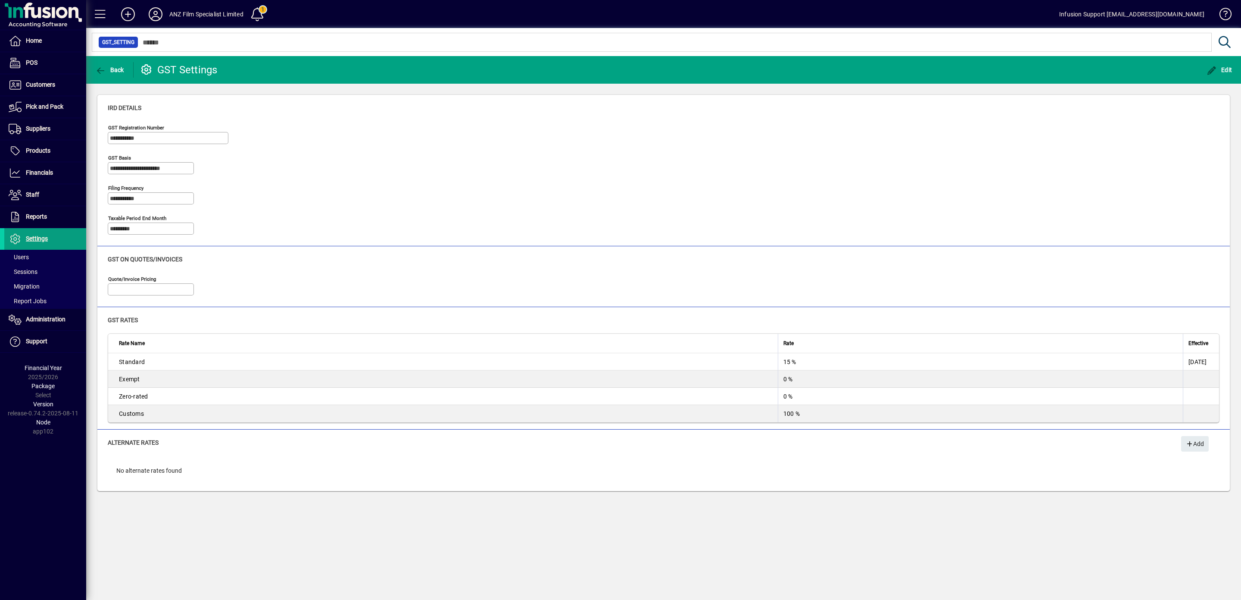 This screenshot has height=600, width=1241. What do you see at coordinates (45, 301) in the screenshot?
I see `a: Report Jobs` at bounding box center [45, 301].